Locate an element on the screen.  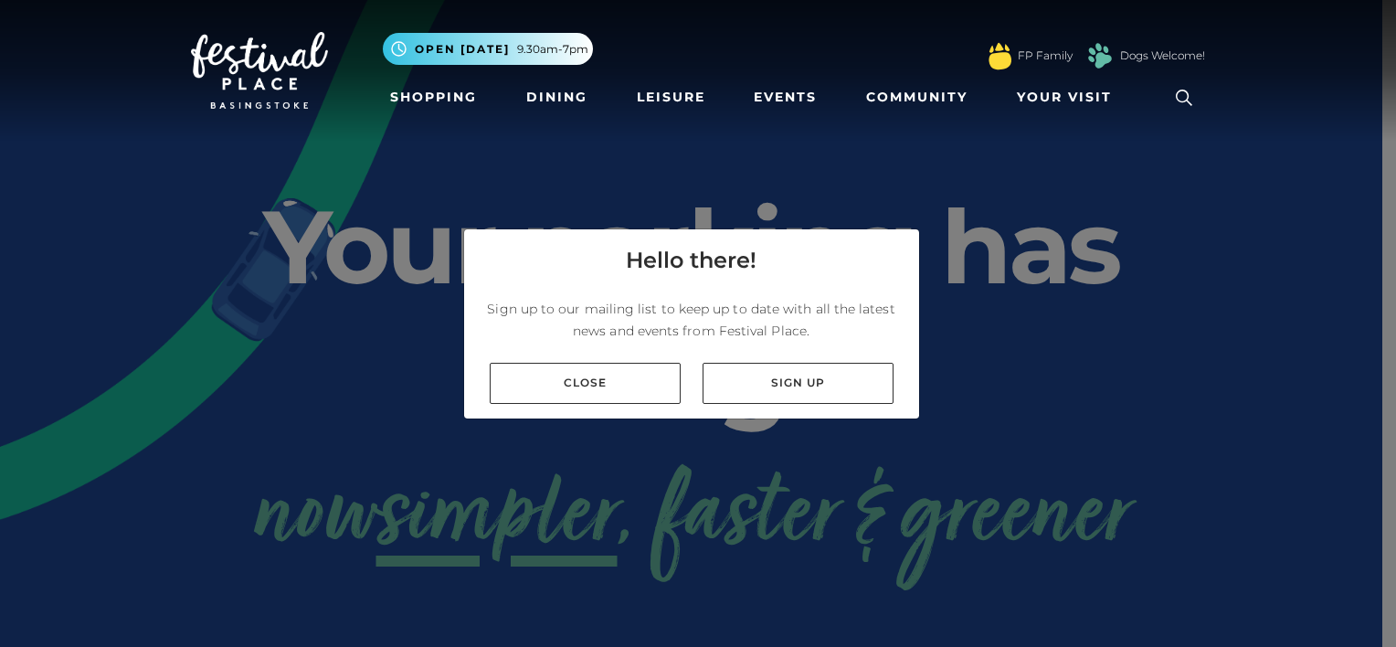
a: Shopping is located at coordinates (433, 97).